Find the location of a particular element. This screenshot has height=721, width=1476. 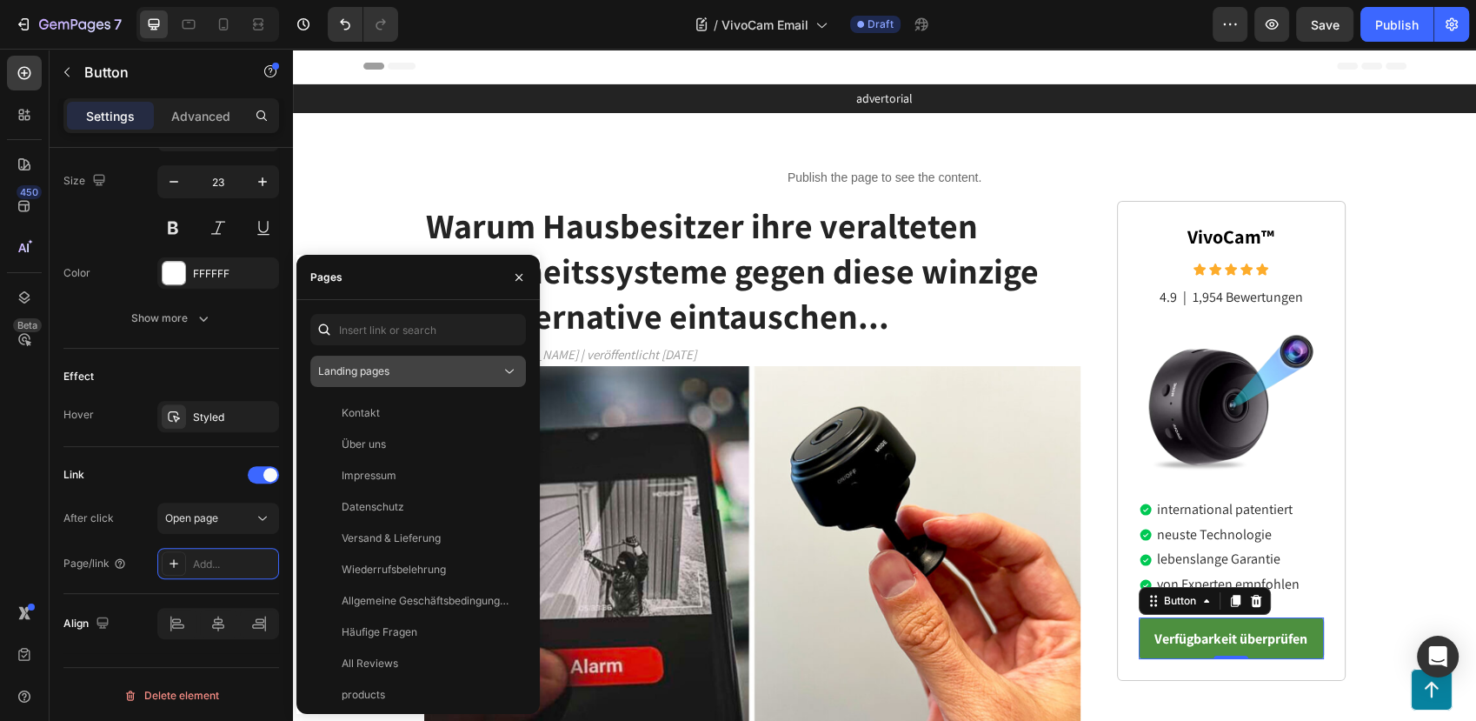

button: Show more is located at coordinates (171, 318).